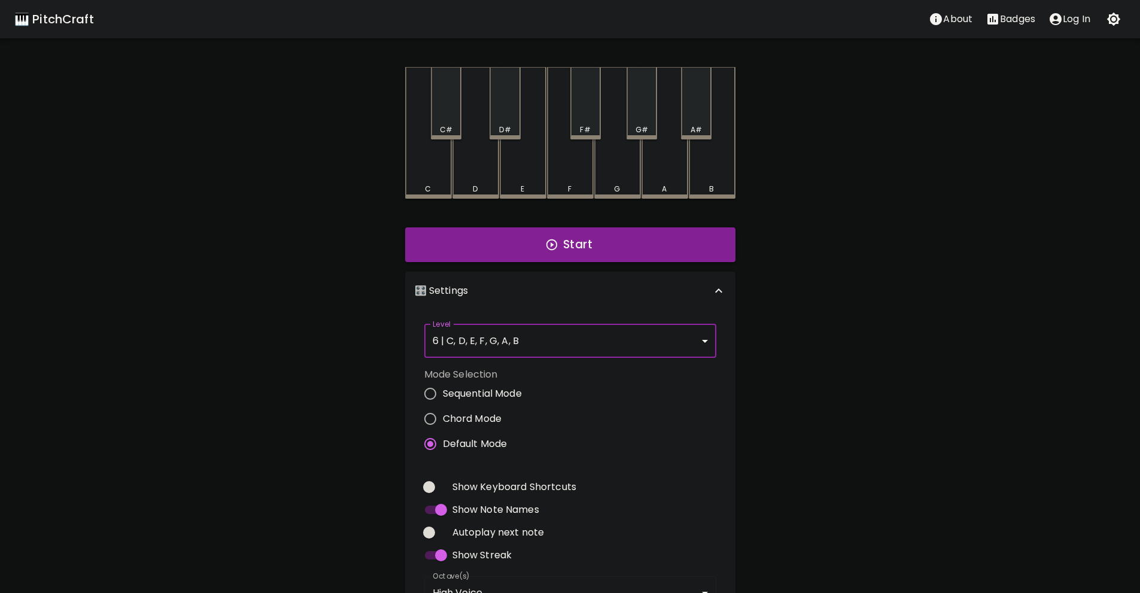  I want to click on span: Sequential Mode, so click(482, 394).